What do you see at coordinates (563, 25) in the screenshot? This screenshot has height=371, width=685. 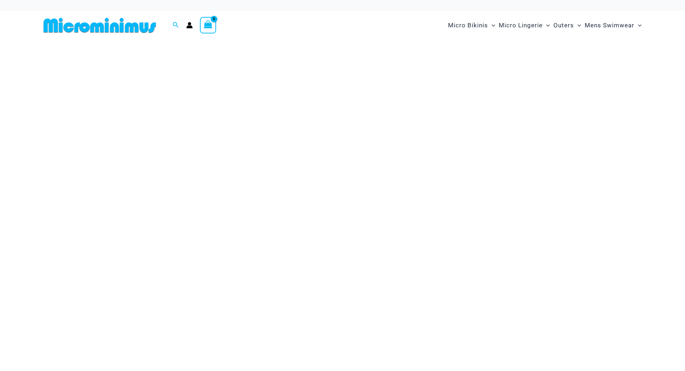 I see `span: Outers` at bounding box center [563, 25].